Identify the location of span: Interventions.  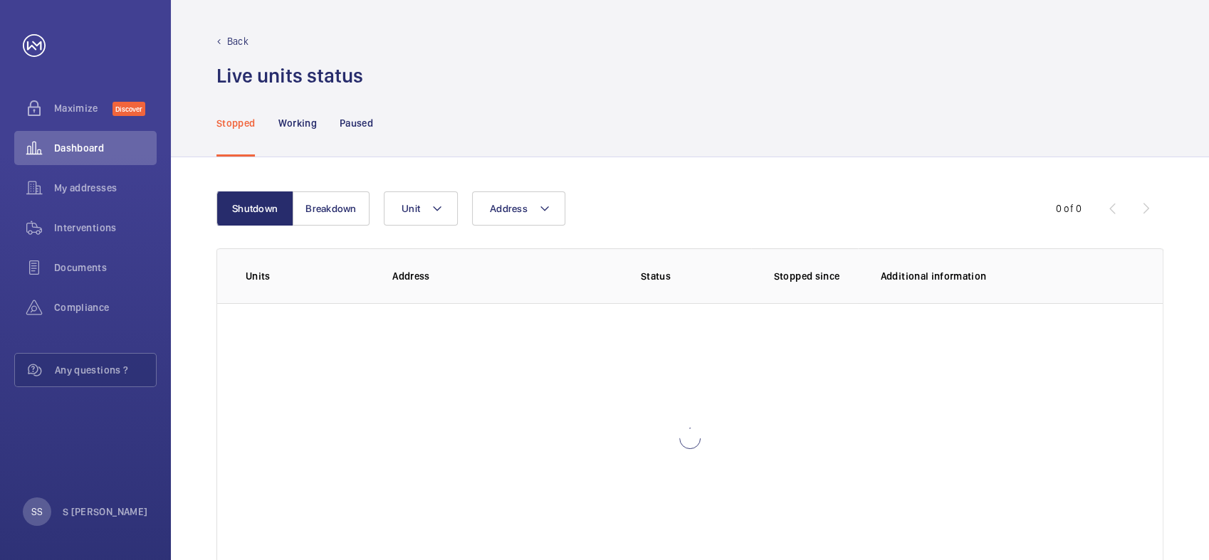
(105, 228).